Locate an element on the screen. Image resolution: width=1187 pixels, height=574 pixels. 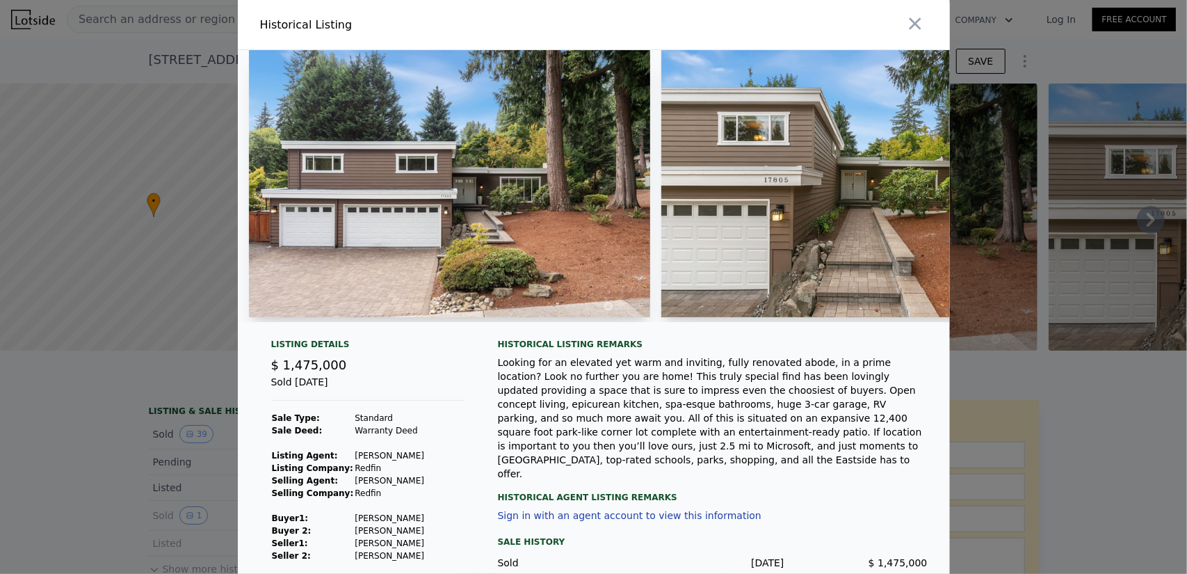
strong: Seller 2: is located at coordinates (291, 556).